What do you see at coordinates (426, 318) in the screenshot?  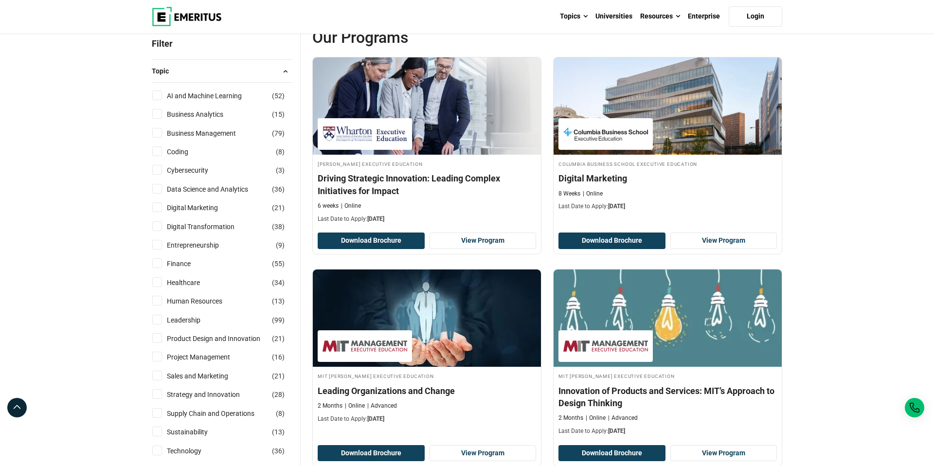 I see `img: Leading Organizations and Change | Online Business Management Course` at bounding box center [426, 318].